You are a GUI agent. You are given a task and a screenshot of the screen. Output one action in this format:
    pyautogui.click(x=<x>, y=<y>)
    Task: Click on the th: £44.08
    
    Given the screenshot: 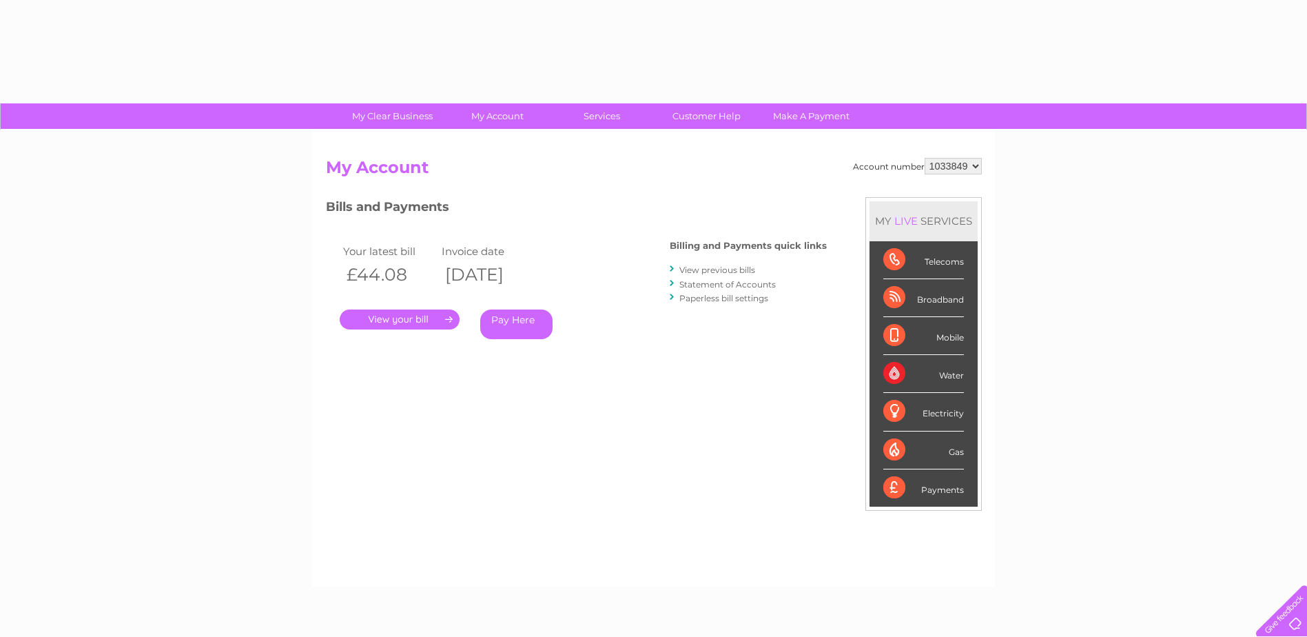 What is the action you would take?
    pyautogui.click(x=389, y=274)
    